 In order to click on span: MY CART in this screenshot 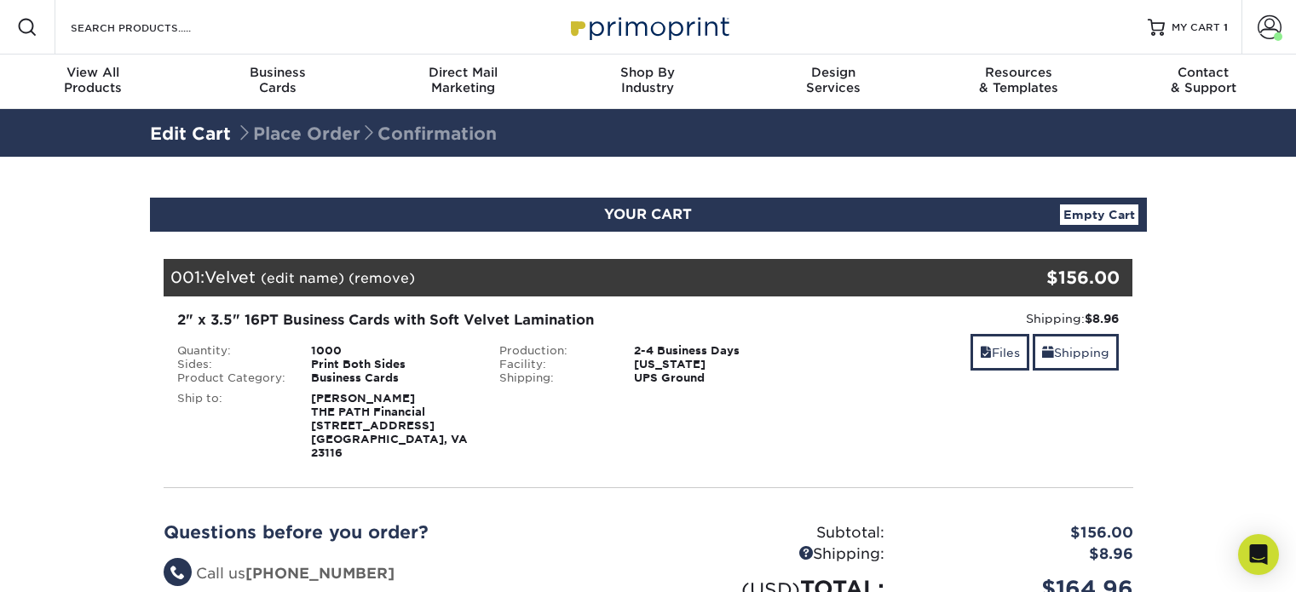, I will do `click(1196, 27)`.